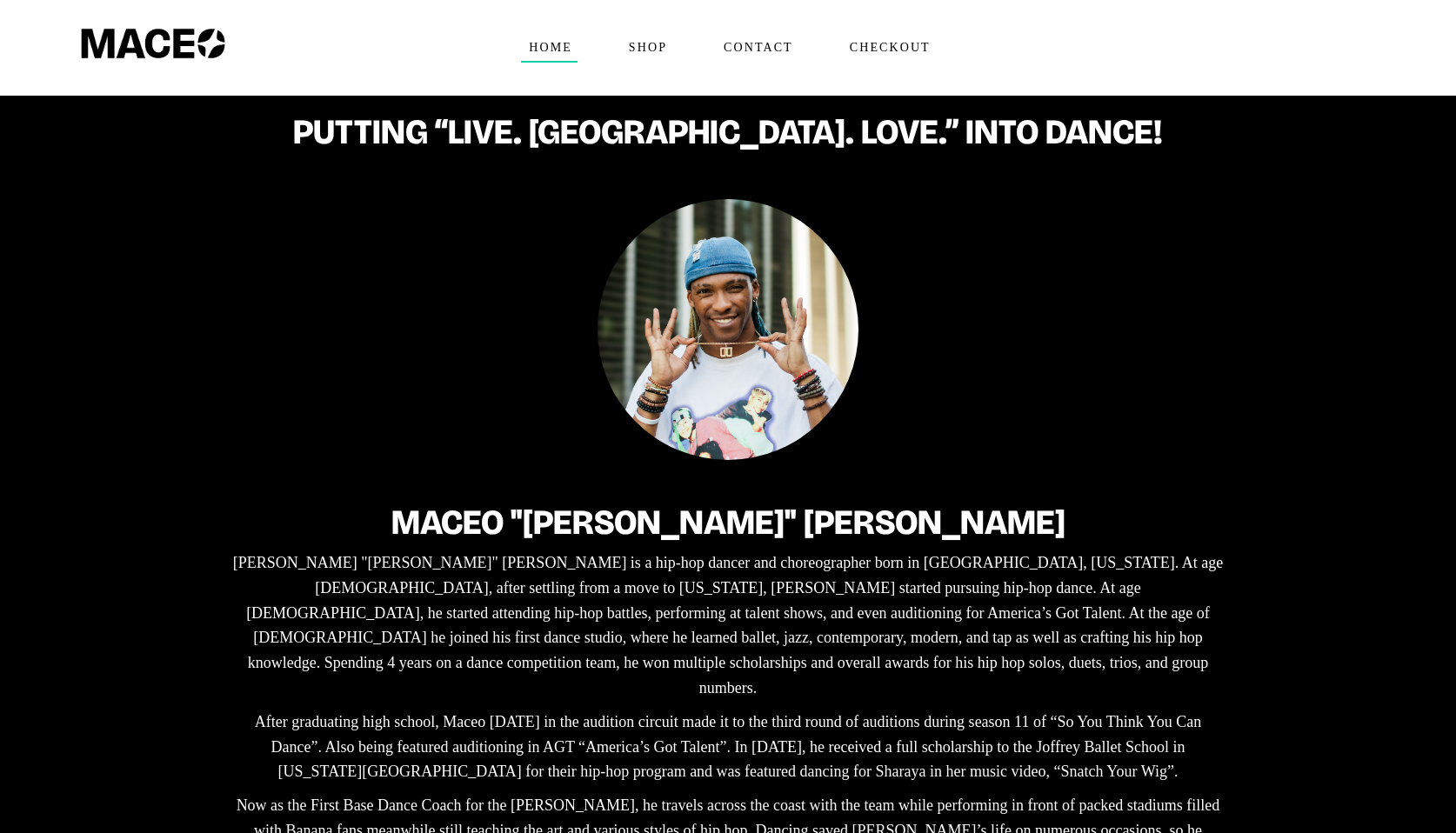  What do you see at coordinates (758, 47) in the screenshot?
I see `span: Contact` at bounding box center [758, 47].